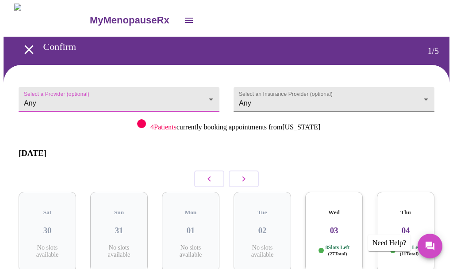  I want to click on h3: 1 / 5, so click(433, 51).